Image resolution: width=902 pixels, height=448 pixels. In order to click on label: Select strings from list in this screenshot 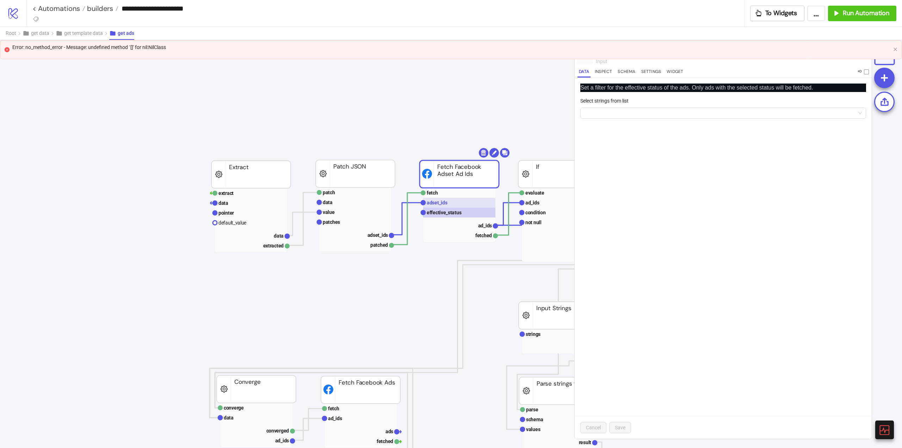, I will do `click(607, 101)`.